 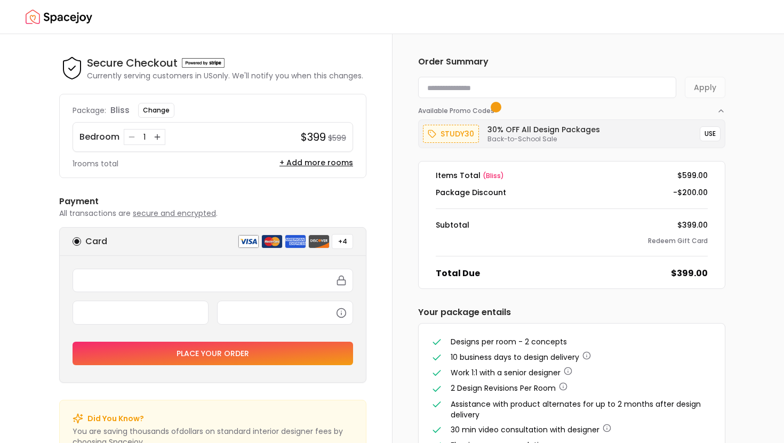 I want to click on h6: 30% OFF All Design Packages, so click(x=543, y=130).